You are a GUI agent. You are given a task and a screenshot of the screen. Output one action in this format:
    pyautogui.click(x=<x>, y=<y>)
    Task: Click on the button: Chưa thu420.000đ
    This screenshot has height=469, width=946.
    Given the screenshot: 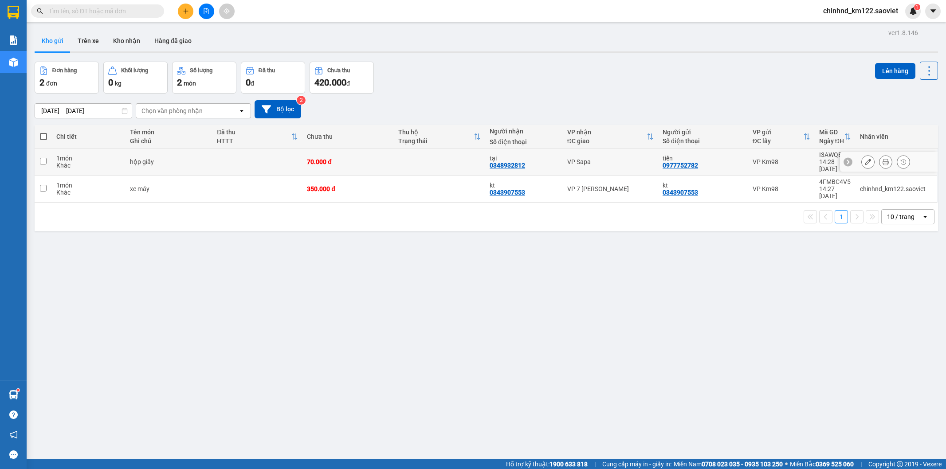 What is the action you would take?
    pyautogui.click(x=342, y=78)
    